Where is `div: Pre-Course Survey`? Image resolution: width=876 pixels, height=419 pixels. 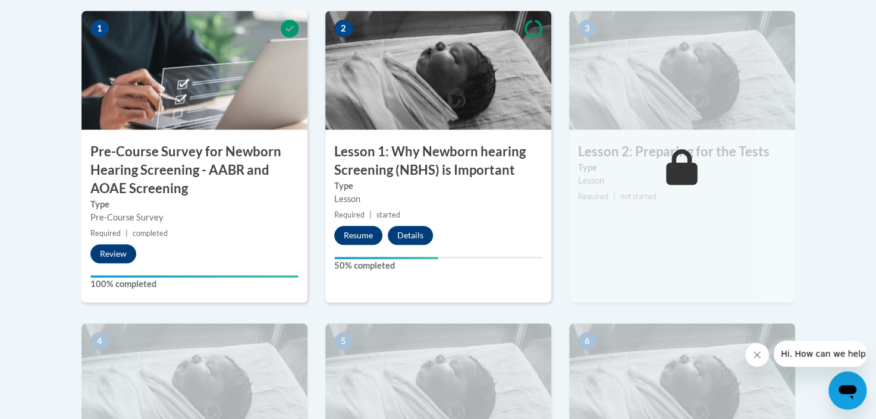 div: Pre-Course Survey is located at coordinates (194, 218).